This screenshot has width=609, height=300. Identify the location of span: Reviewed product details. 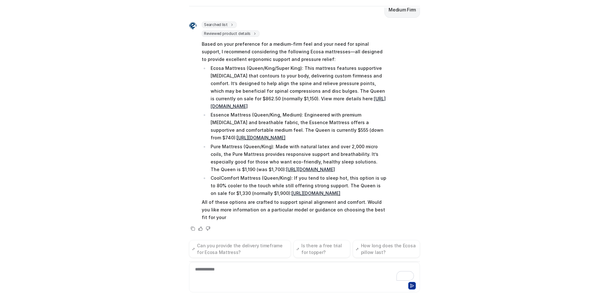
(231, 34).